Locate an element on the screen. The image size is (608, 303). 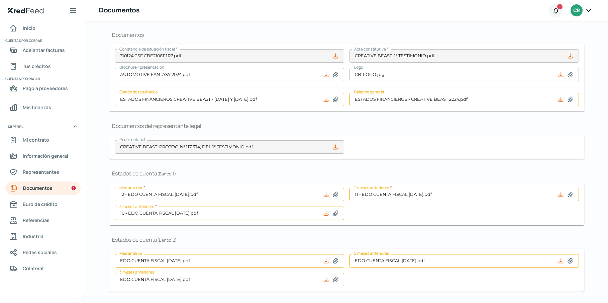
a: Documentos is located at coordinates (43, 188).